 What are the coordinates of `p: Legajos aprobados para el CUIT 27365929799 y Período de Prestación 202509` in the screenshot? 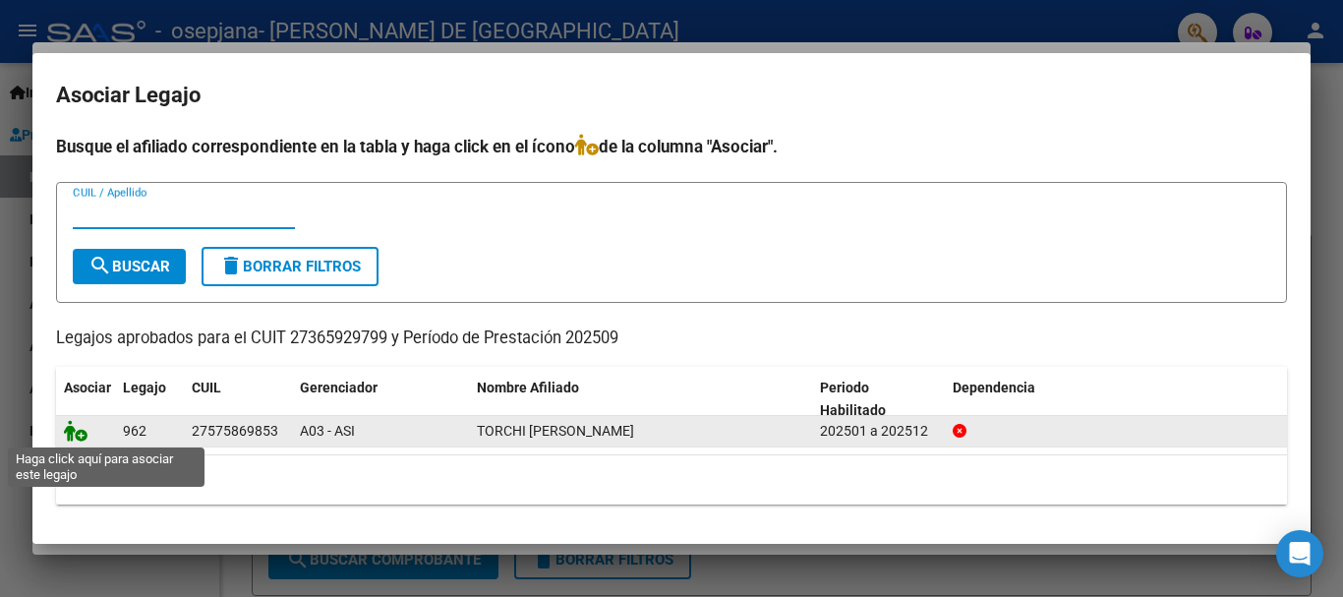 It's located at (672, 338).